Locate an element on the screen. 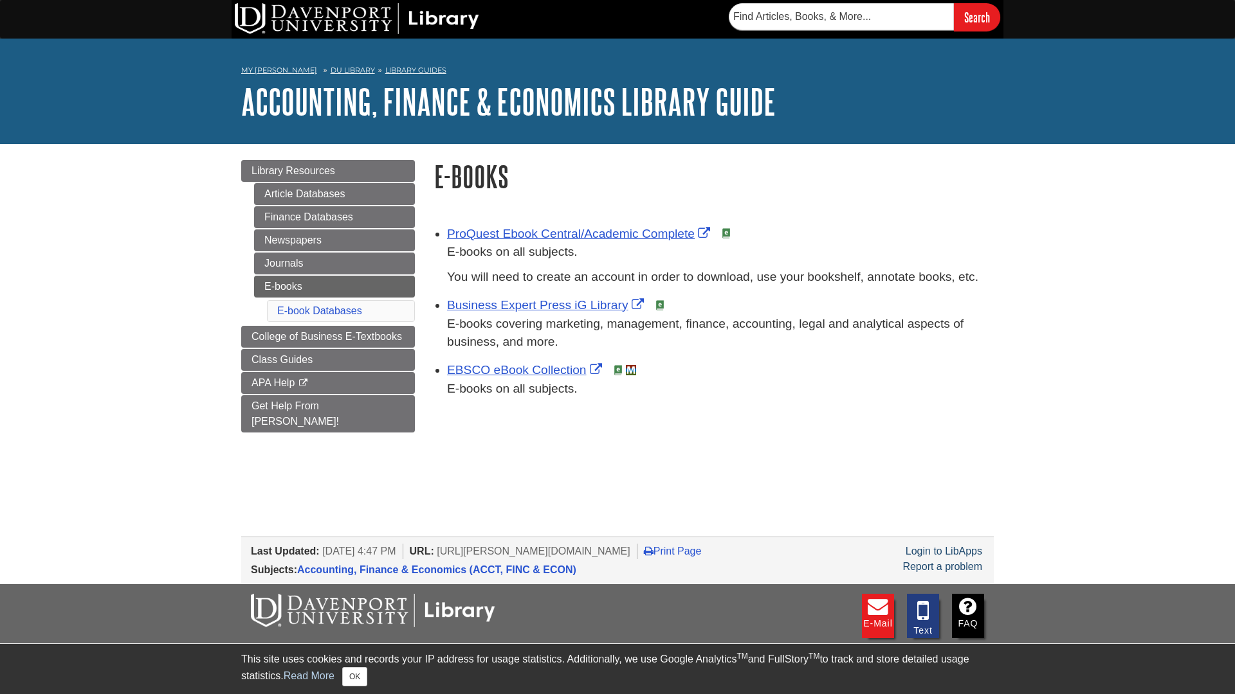 The height and width of the screenshot is (694, 1235). a: College of Business E-Textbooks is located at coordinates (328, 337).